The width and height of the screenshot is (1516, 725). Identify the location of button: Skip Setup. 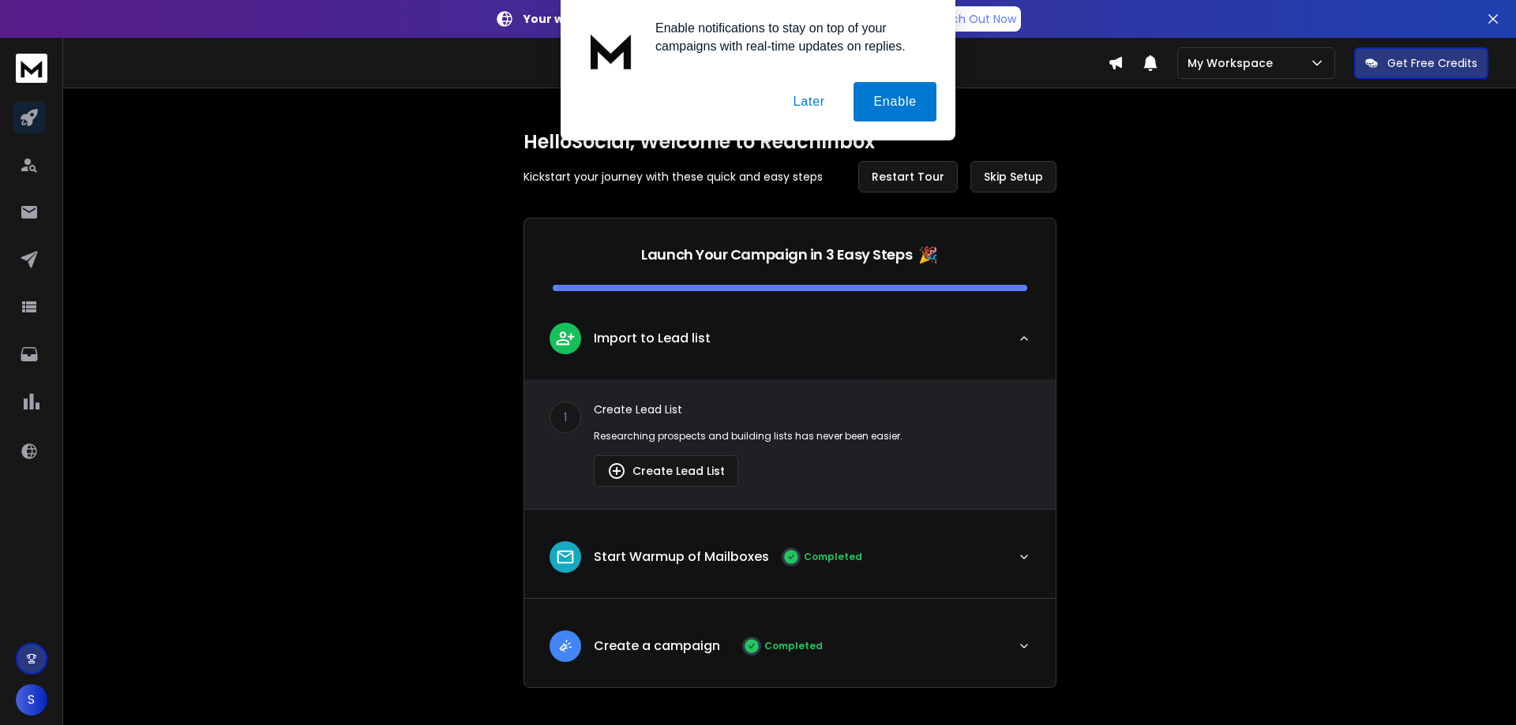
(1013, 177).